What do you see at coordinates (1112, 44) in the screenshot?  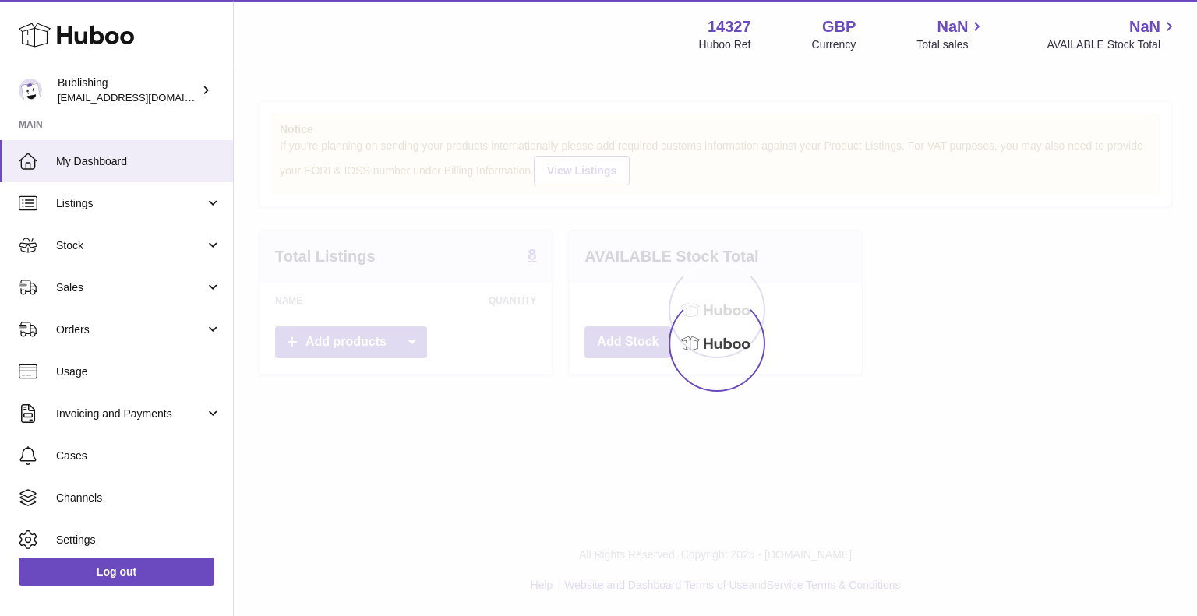 I see `span: AVAILABLE Stock Total` at bounding box center [1112, 44].